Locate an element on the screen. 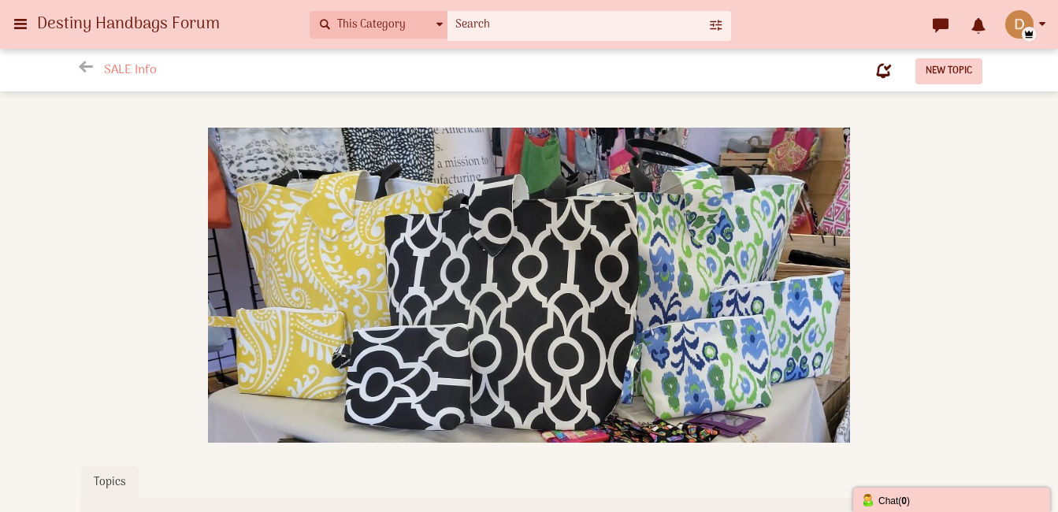 The image size is (1058, 512). span: SALE Info is located at coordinates (130, 70).